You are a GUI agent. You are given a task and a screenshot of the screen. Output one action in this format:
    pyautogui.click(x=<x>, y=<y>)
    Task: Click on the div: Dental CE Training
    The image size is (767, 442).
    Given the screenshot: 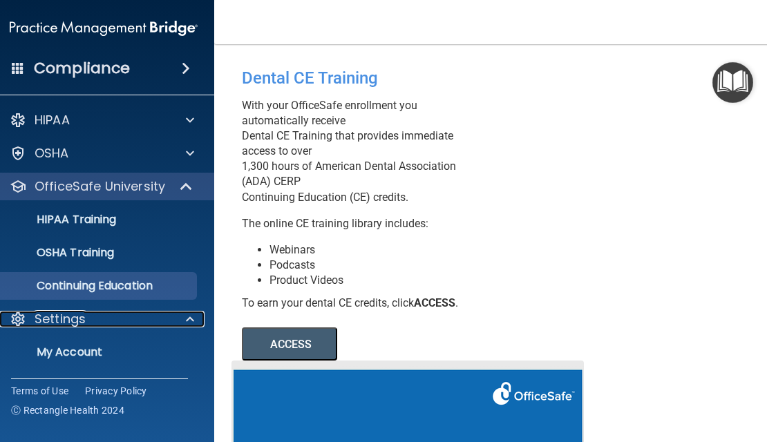 What is the action you would take?
    pyautogui.click(x=357, y=78)
    